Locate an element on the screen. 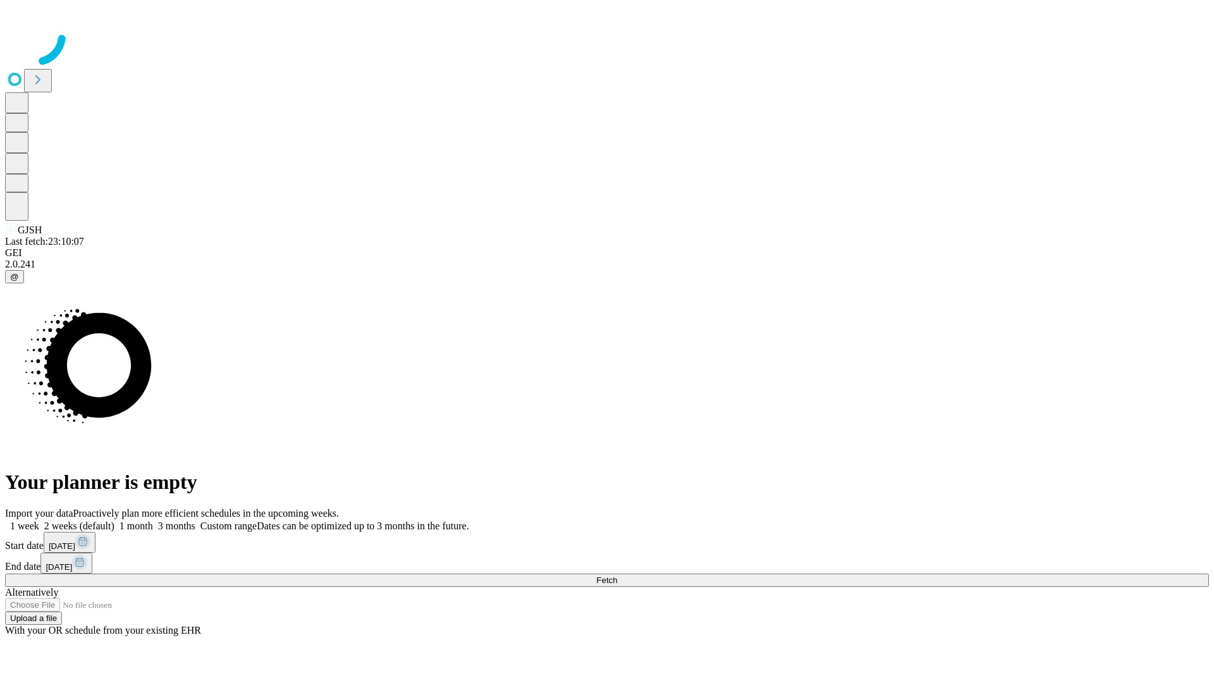 This screenshot has height=683, width=1214. span: 1 month is located at coordinates (136, 525).